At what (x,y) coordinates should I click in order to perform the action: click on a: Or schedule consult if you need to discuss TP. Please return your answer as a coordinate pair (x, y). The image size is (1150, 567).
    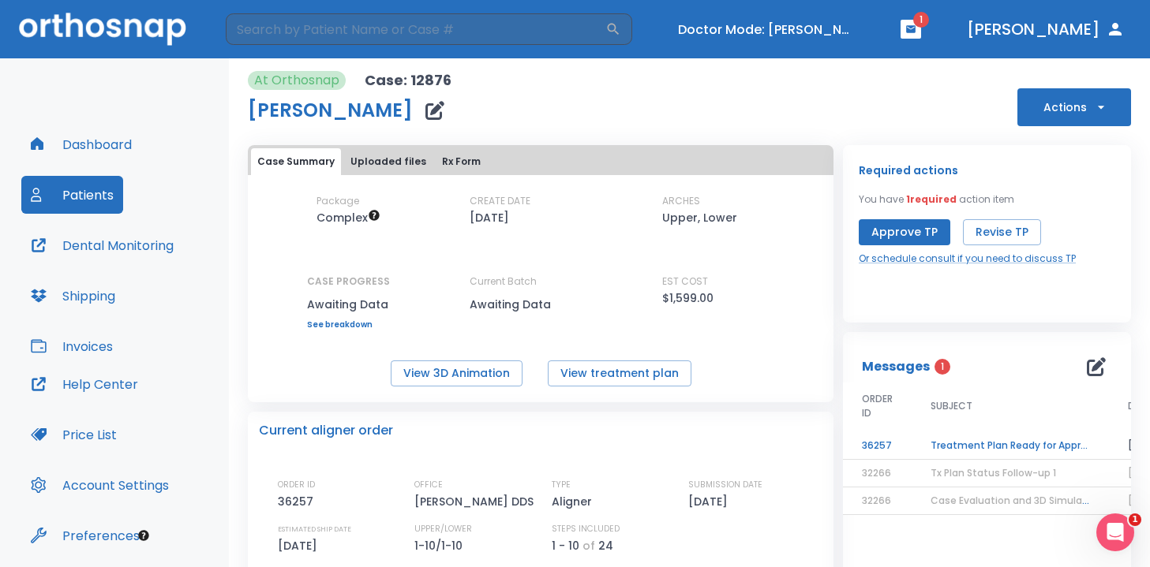
    Looking at the image, I should click on (967, 259).